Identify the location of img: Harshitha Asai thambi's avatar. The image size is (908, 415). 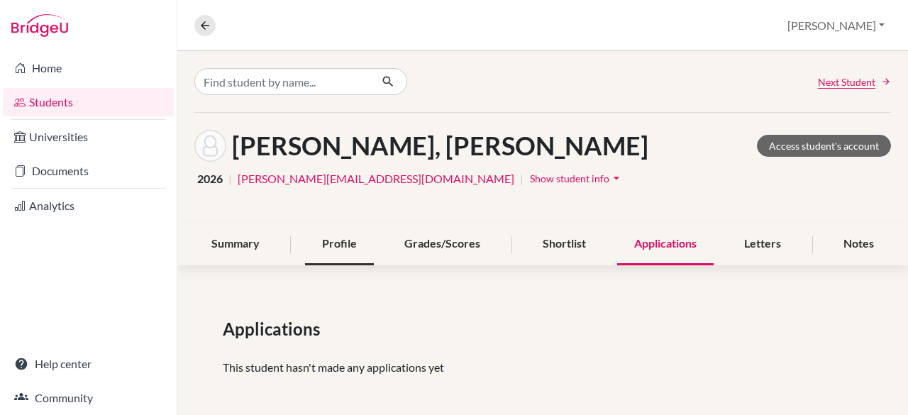
(210, 145).